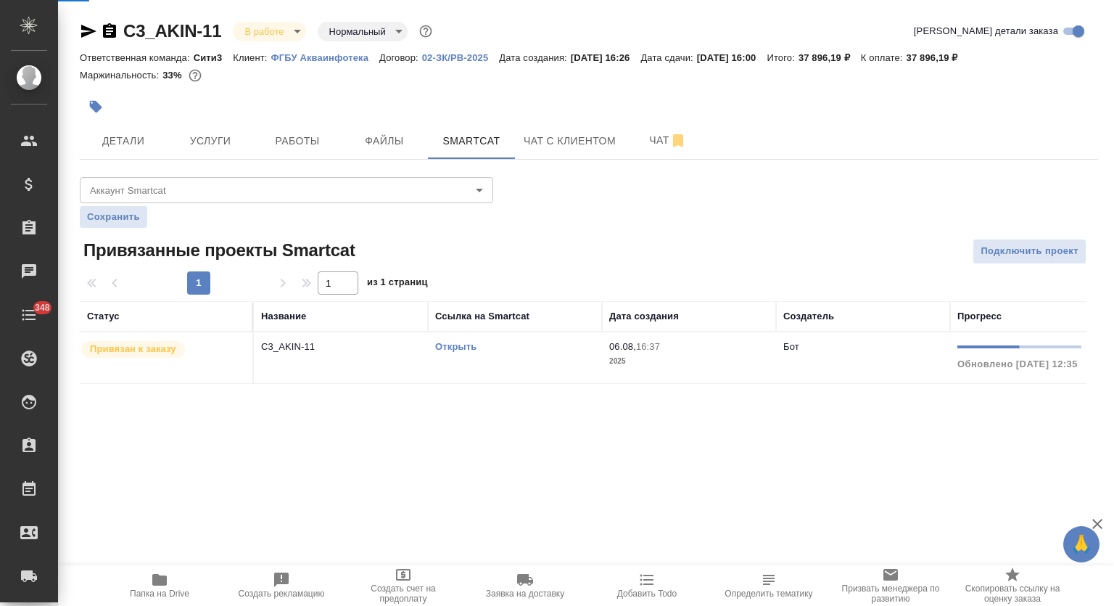 The image size is (1114, 606). What do you see at coordinates (455, 346) in the screenshot?
I see `a: Открыть` at bounding box center [455, 346].